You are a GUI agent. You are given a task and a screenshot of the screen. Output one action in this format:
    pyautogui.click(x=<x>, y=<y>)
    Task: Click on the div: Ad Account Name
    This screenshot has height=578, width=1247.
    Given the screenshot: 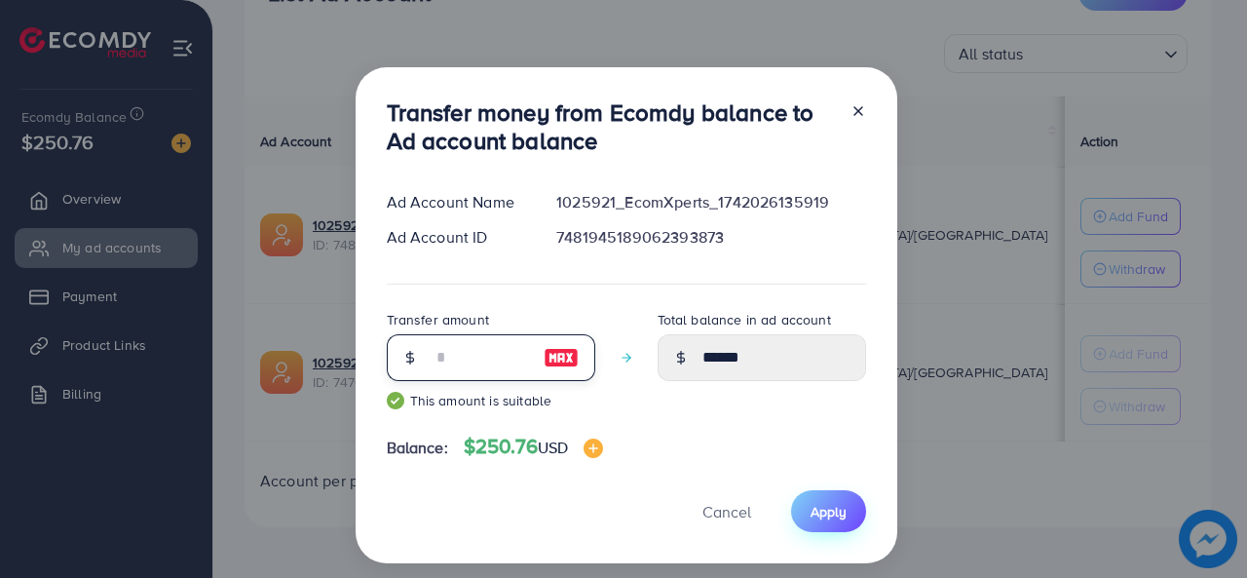 What is the action you would take?
    pyautogui.click(x=456, y=202)
    